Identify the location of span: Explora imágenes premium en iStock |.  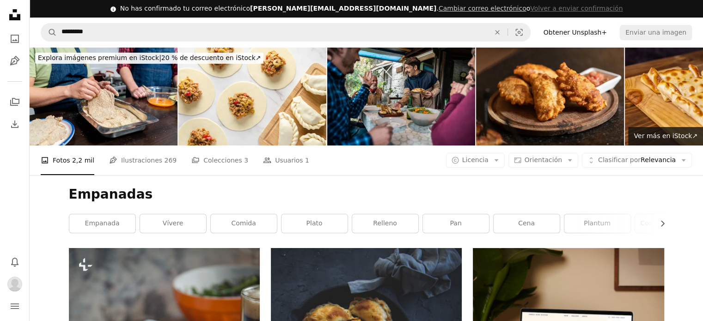
(99, 58).